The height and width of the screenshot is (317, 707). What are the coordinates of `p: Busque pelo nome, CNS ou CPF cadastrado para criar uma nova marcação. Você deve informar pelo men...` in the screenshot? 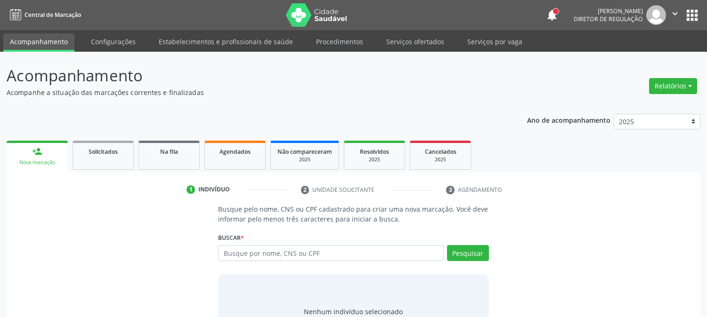 It's located at (353, 214).